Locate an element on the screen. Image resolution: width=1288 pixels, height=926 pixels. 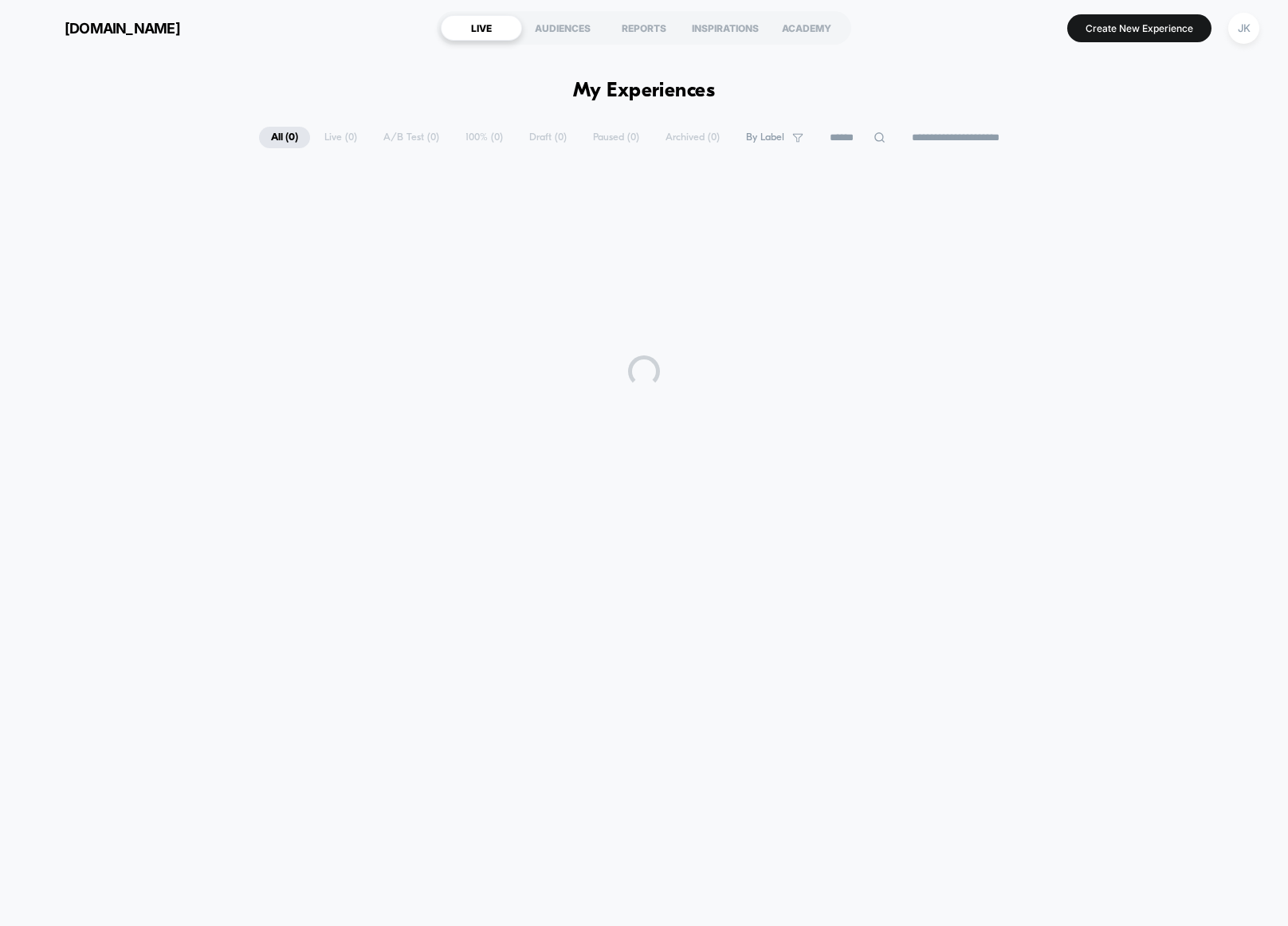
div: INSPIRATIONS is located at coordinates (725, 28).